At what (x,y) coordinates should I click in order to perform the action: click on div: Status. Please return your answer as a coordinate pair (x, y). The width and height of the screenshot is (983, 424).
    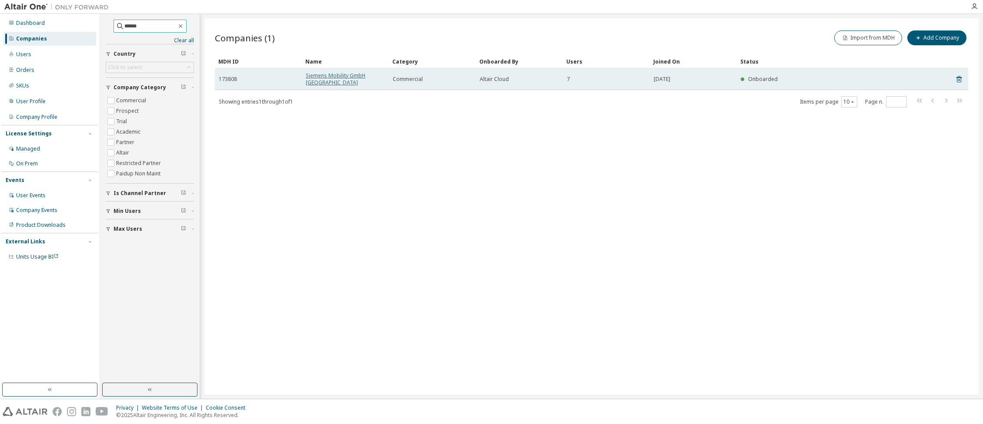
    Looking at the image, I should click on (828, 61).